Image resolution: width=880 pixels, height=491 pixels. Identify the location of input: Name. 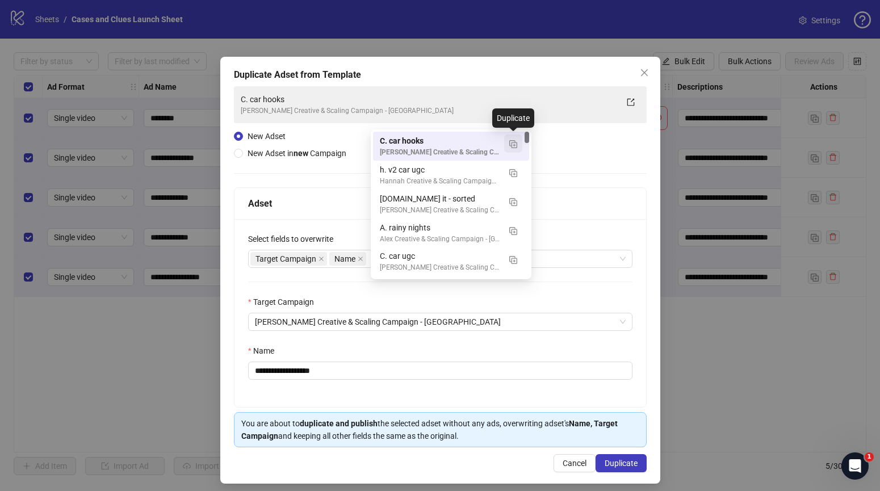
(440, 371).